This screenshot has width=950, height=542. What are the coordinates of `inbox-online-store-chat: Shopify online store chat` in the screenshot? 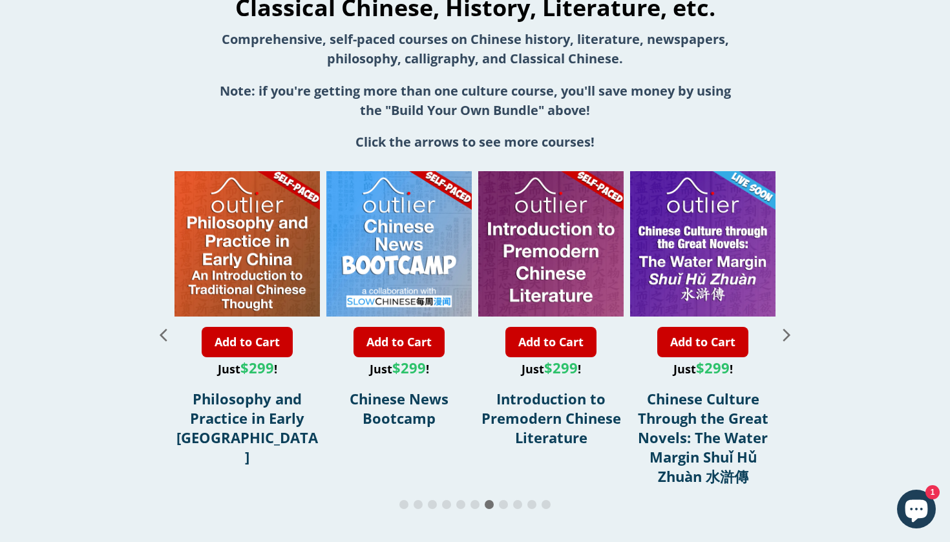 It's located at (916, 510).